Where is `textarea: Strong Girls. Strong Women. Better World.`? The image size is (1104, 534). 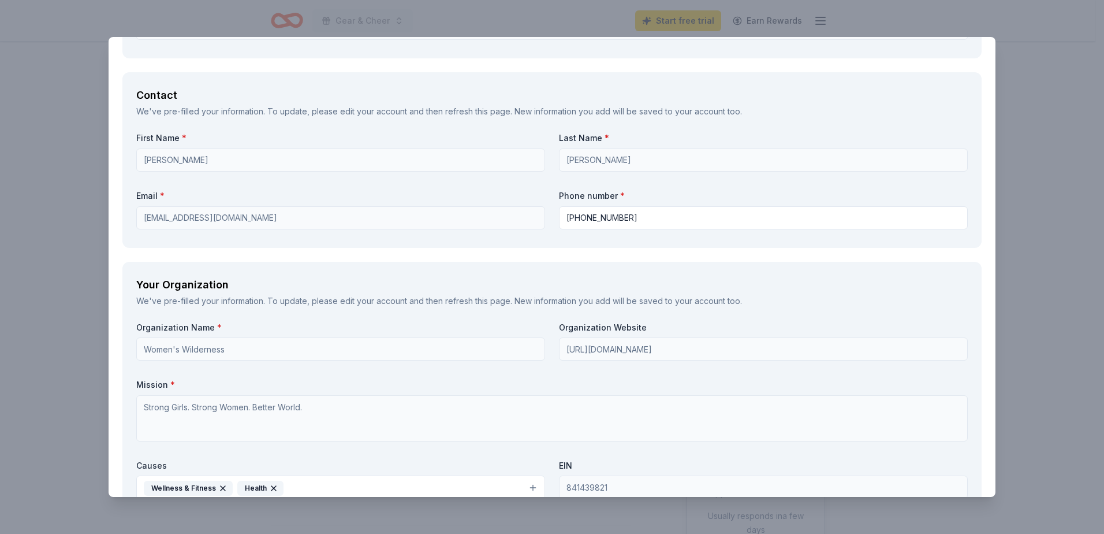
textarea: Strong Girls. Strong Women. Better World. is located at coordinates (552, 418).